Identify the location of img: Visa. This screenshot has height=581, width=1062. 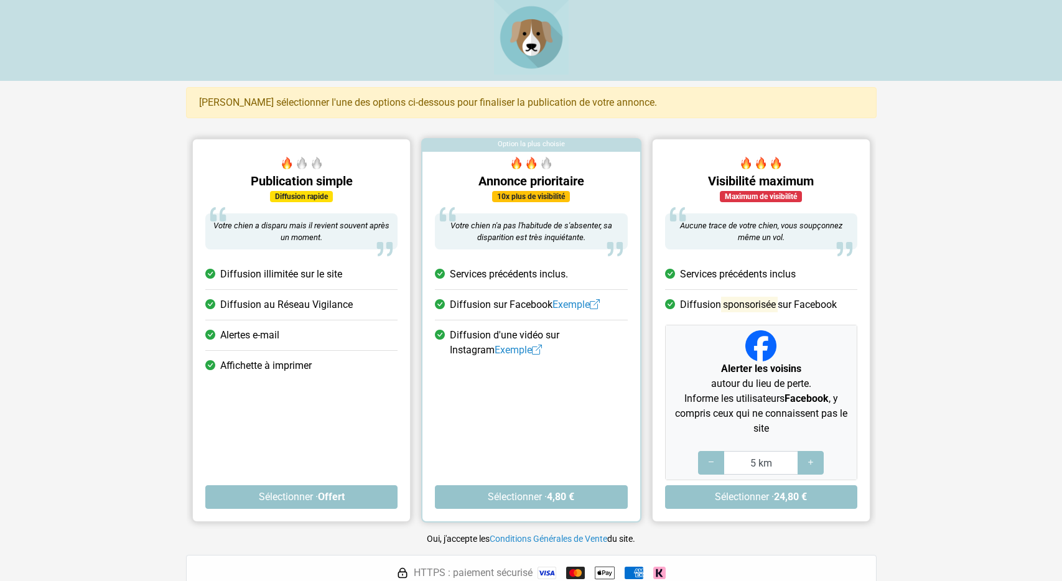
(547, 573).